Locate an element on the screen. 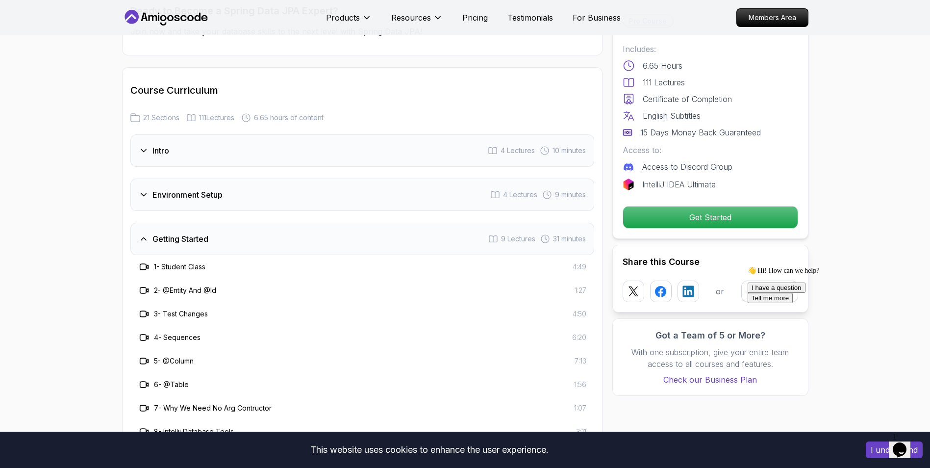 This screenshot has width=930, height=468. a: Check our Business Plan is located at coordinates (710, 379).